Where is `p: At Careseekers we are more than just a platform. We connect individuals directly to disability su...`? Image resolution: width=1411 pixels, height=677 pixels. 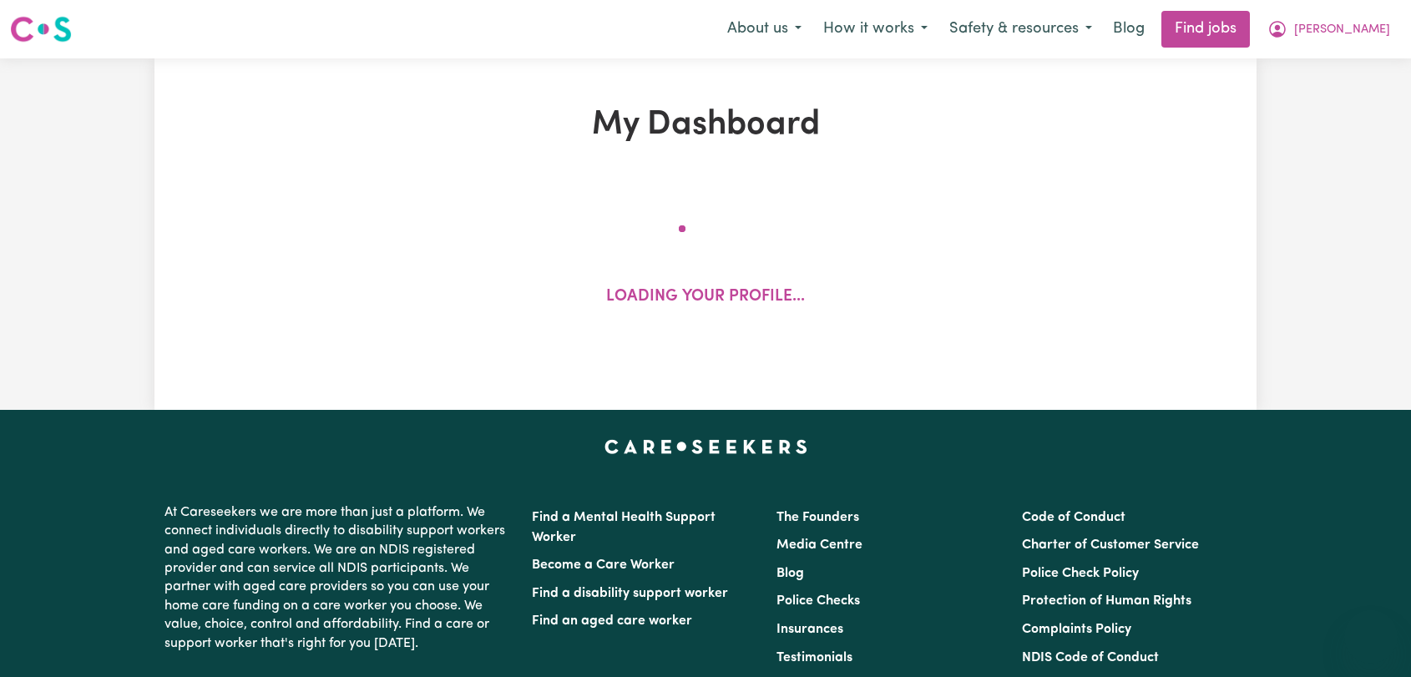 p: At Careseekers we are more than just a platform. We connect individuals directly to disability su... is located at coordinates (338, 578).